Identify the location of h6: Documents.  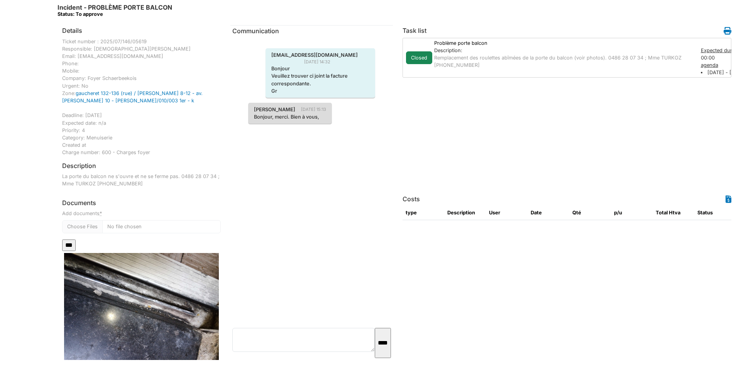
(141, 203).